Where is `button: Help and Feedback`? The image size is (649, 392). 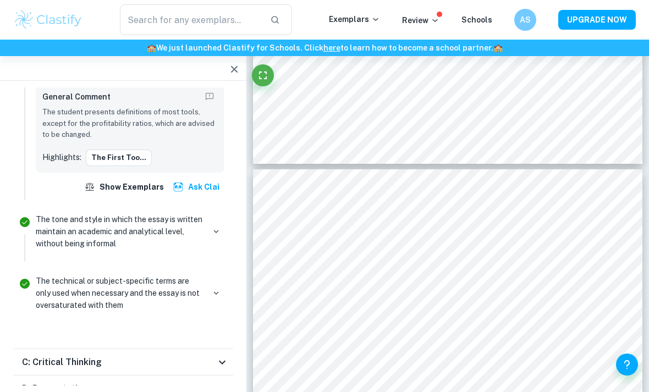 button: Help and Feedback is located at coordinates (627, 364).